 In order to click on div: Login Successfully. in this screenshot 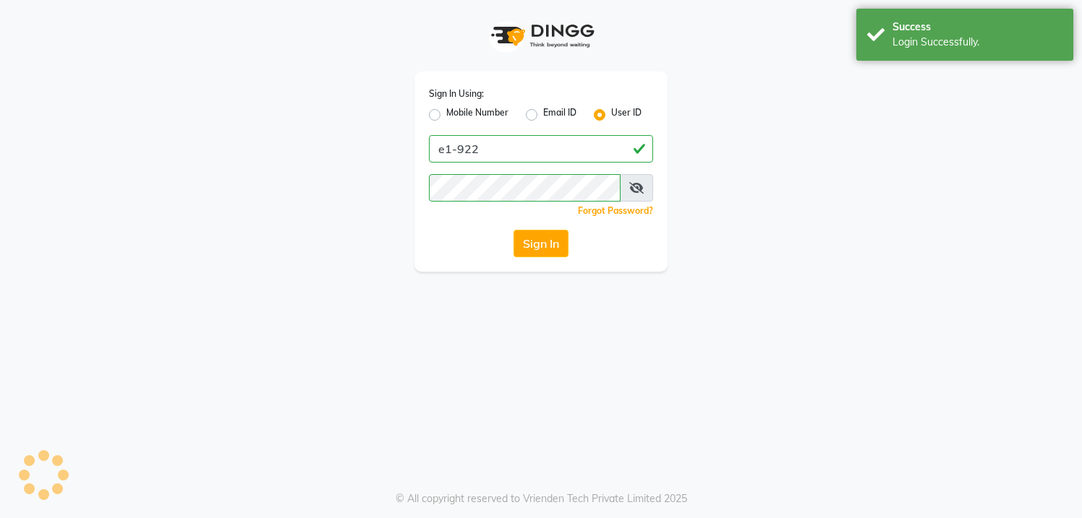, I will do `click(977, 42)`.